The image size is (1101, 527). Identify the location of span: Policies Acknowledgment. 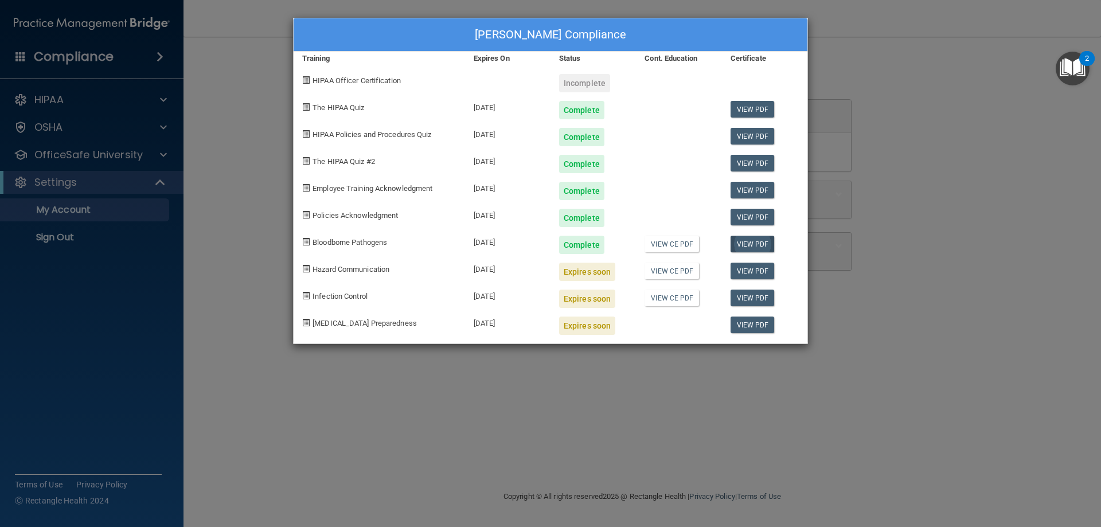
(355, 215).